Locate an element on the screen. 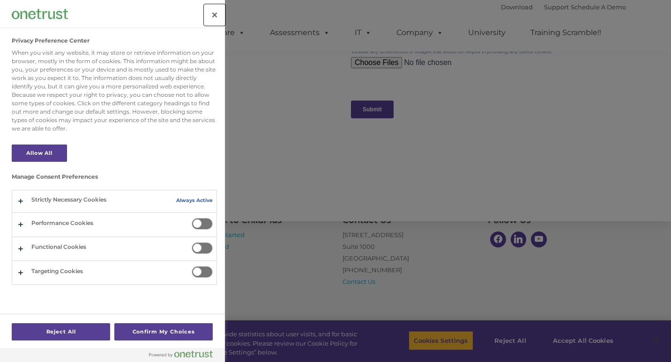 The image size is (671, 362). h2: Privacy Preference Center is located at coordinates (51, 41).